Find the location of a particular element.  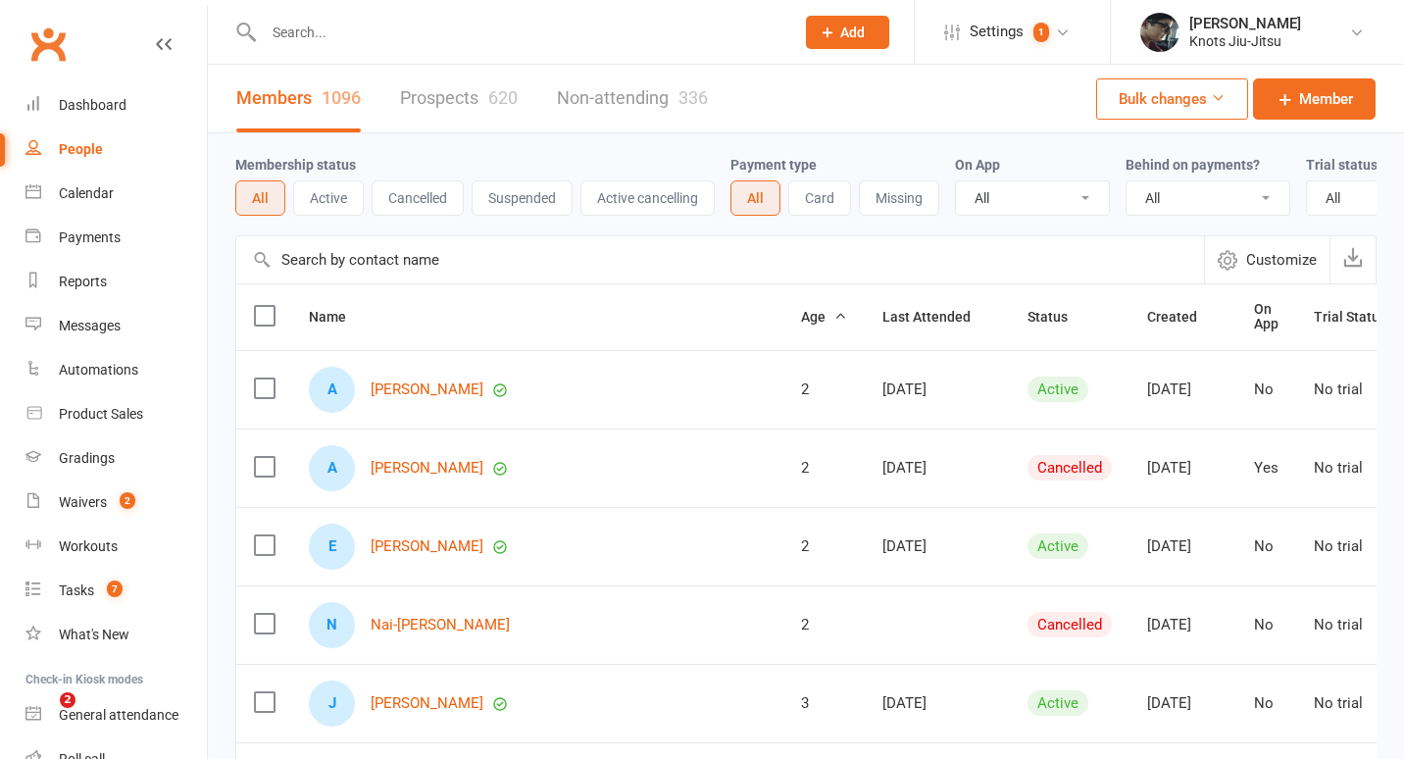

a: Members1096 is located at coordinates (298, 98).